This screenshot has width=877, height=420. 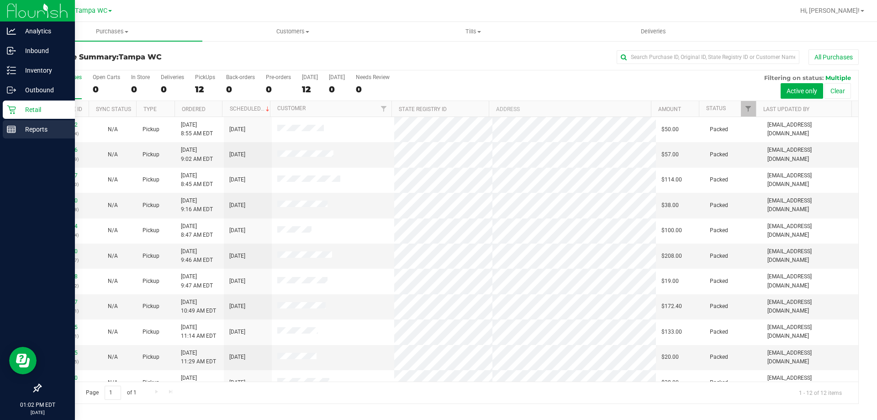 I want to click on span: Purchases, so click(x=112, y=32).